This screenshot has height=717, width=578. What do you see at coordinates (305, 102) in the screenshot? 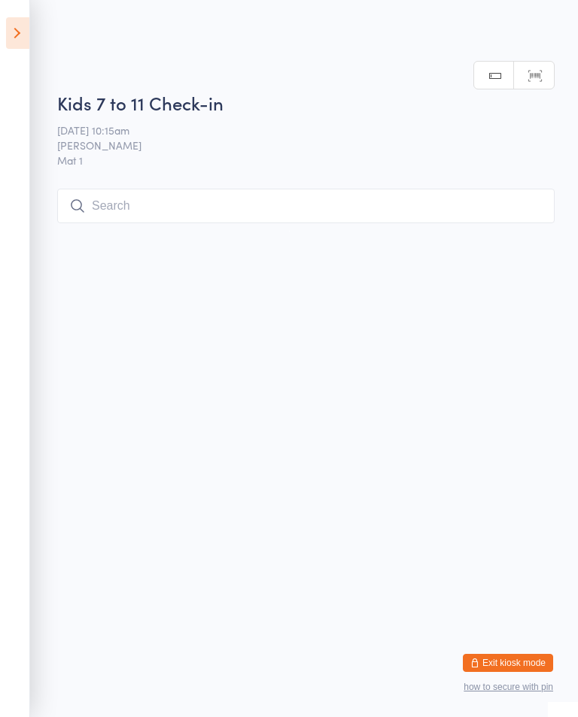
I see `h2: Kids 7 to 11 Check-in` at bounding box center [305, 102].